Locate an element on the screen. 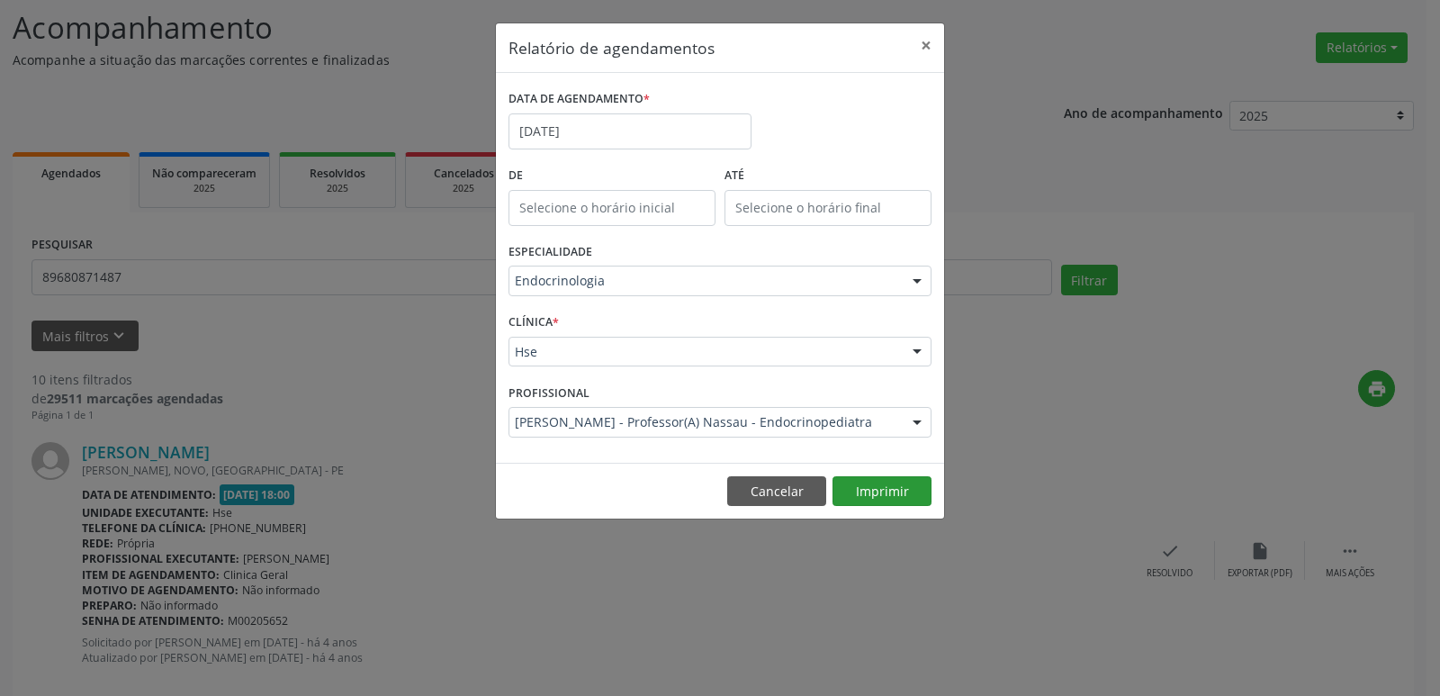 This screenshot has width=1440, height=696. span: Endocrinologia is located at coordinates (705, 281).